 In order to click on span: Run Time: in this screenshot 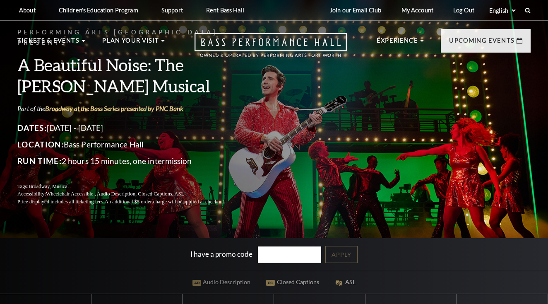, I will do `click(39, 160)`.